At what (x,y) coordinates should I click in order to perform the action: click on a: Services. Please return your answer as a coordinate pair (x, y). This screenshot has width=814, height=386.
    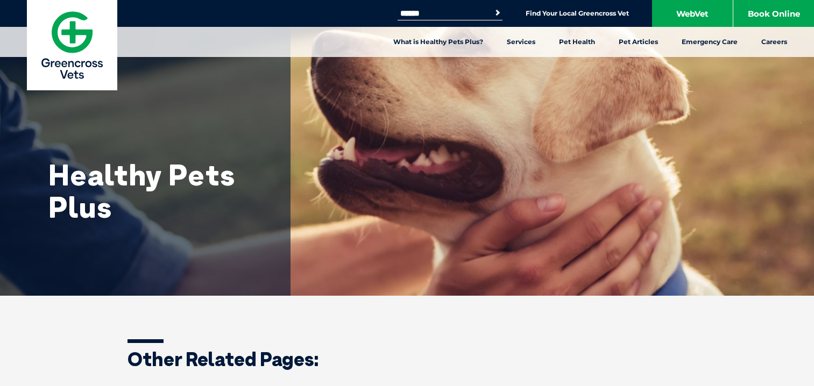
    Looking at the image, I should click on (521, 42).